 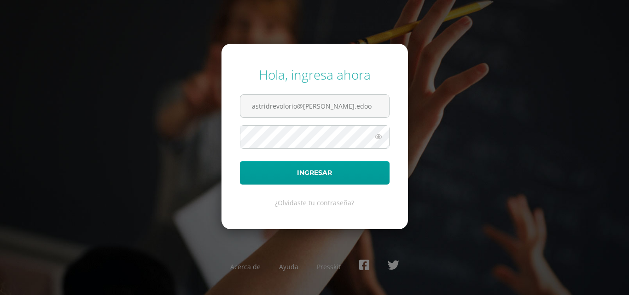 I want to click on button: Ingresar, so click(x=314, y=173).